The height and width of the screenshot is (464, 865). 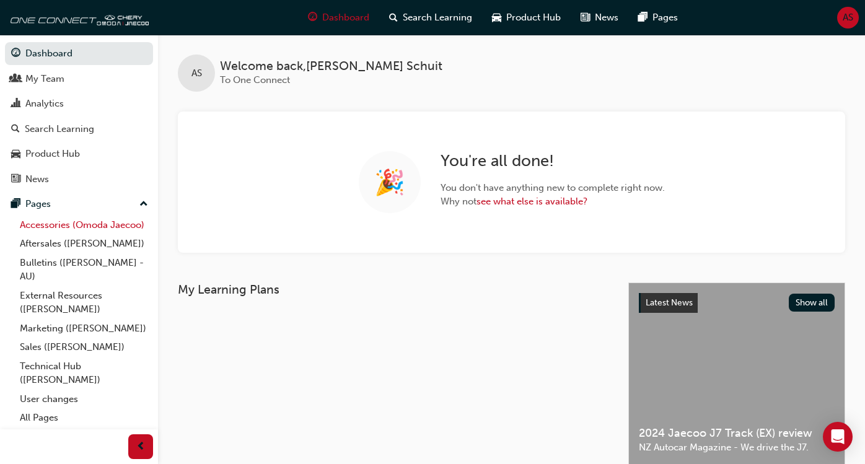 What do you see at coordinates (79, 179) in the screenshot?
I see `a: News` at bounding box center [79, 179].